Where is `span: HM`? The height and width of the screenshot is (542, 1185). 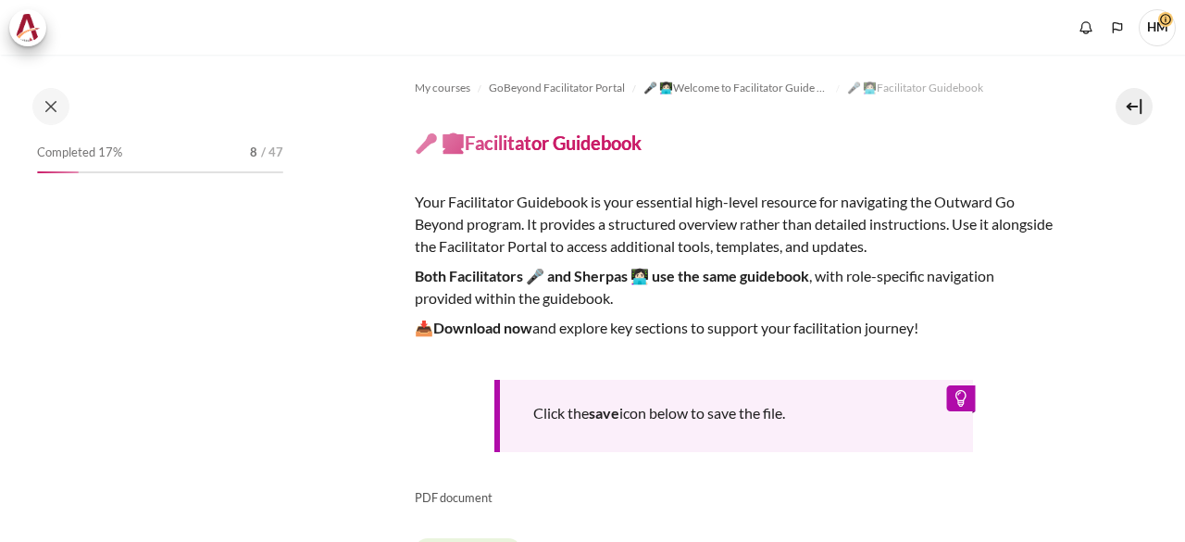 span: HM is located at coordinates (1158, 28).